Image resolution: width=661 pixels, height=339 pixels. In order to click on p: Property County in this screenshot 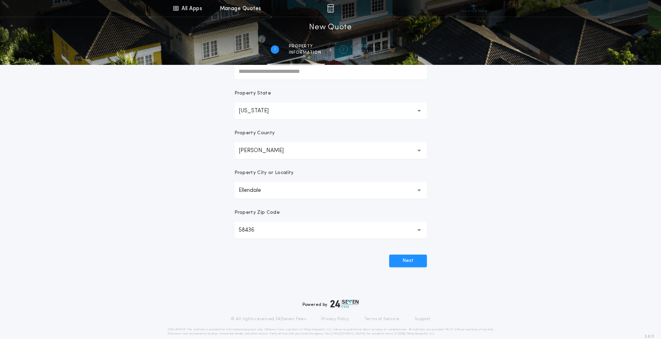, I will do `click(255, 133)`.